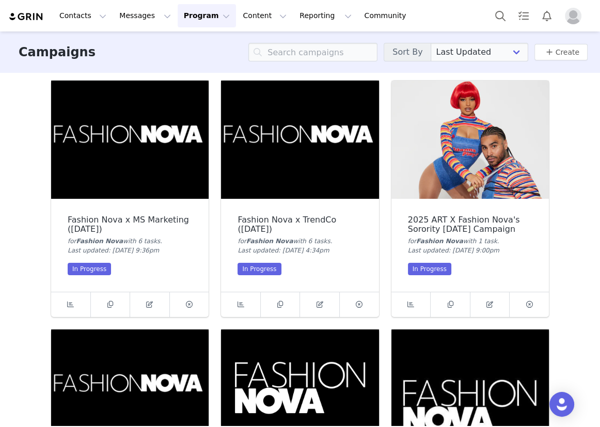 Image resolution: width=600 pixels, height=427 pixels. I want to click on div: for with 1 task ., so click(470, 241).